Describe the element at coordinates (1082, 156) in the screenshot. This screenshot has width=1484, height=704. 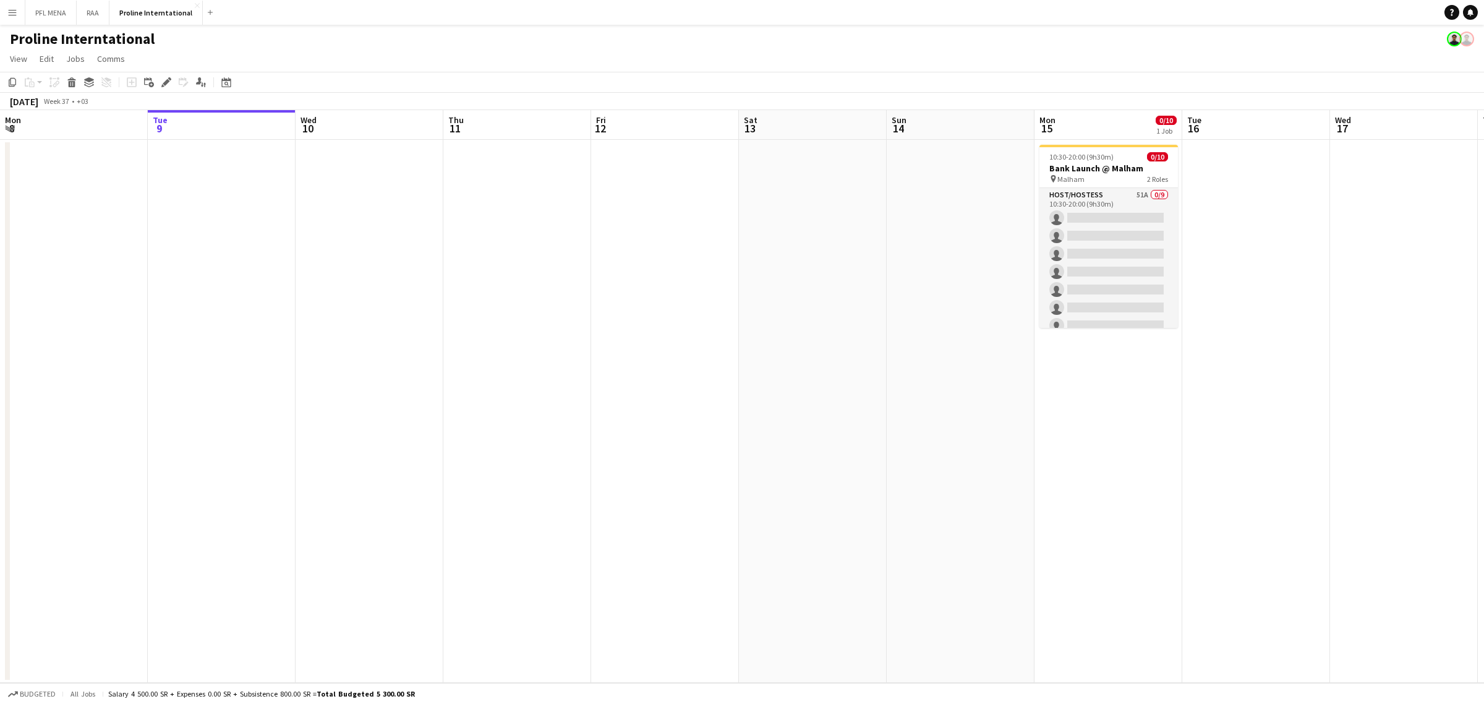
I see `span: 10:30-20:00 (9h30m)` at that location.